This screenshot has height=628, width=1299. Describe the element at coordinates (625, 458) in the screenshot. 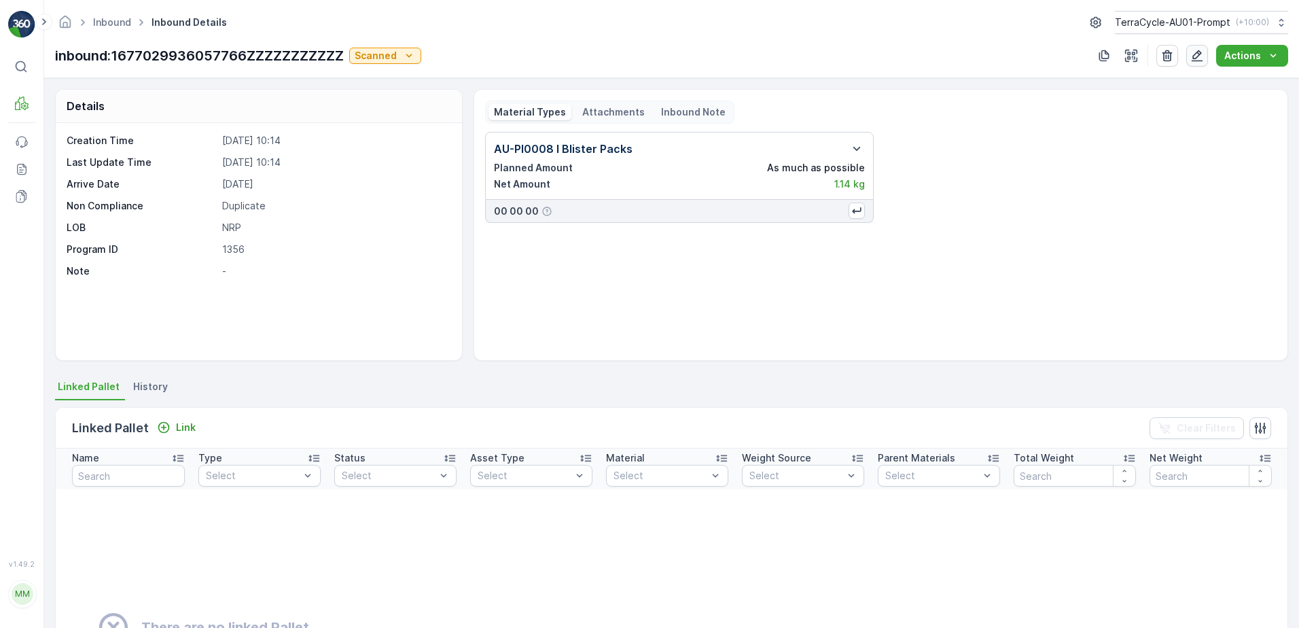

I see `p: Material` at that location.